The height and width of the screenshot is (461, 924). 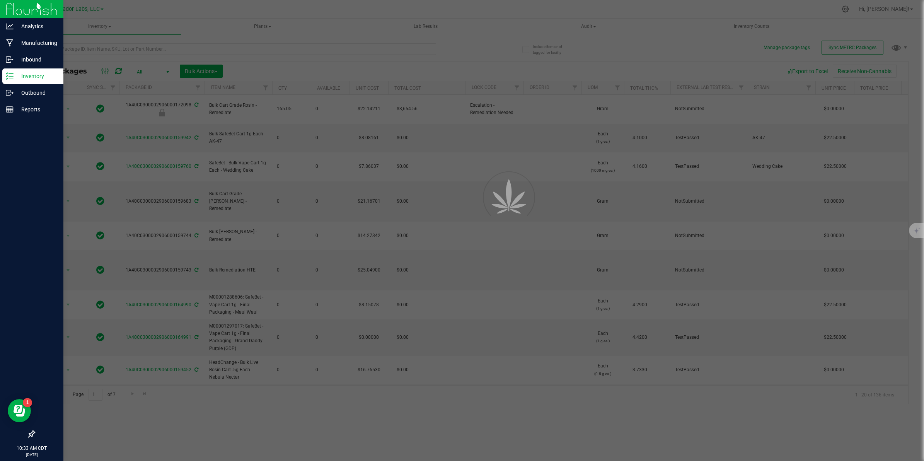 I want to click on p: Outbound, so click(x=37, y=93).